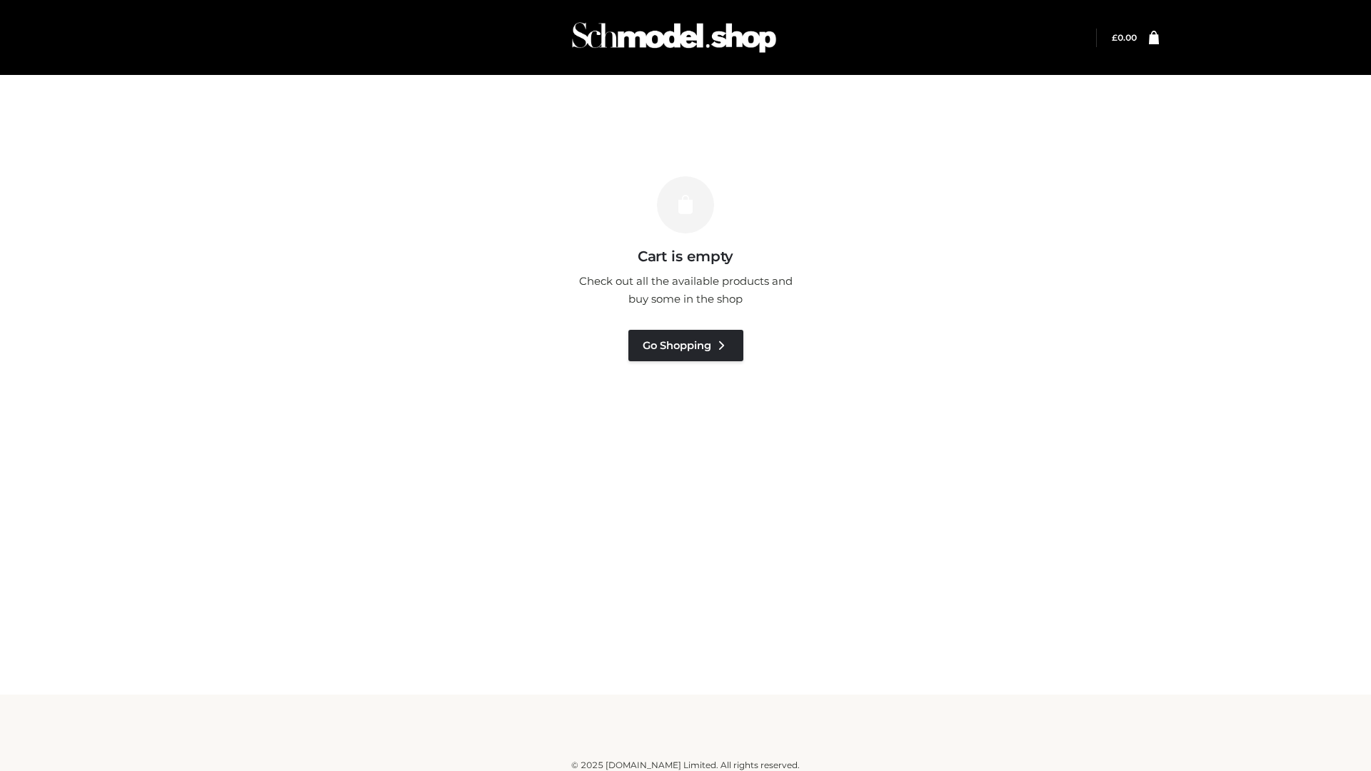 The width and height of the screenshot is (1371, 771). Describe the element at coordinates (685, 256) in the screenshot. I see `h3: Cart is empty` at that location.